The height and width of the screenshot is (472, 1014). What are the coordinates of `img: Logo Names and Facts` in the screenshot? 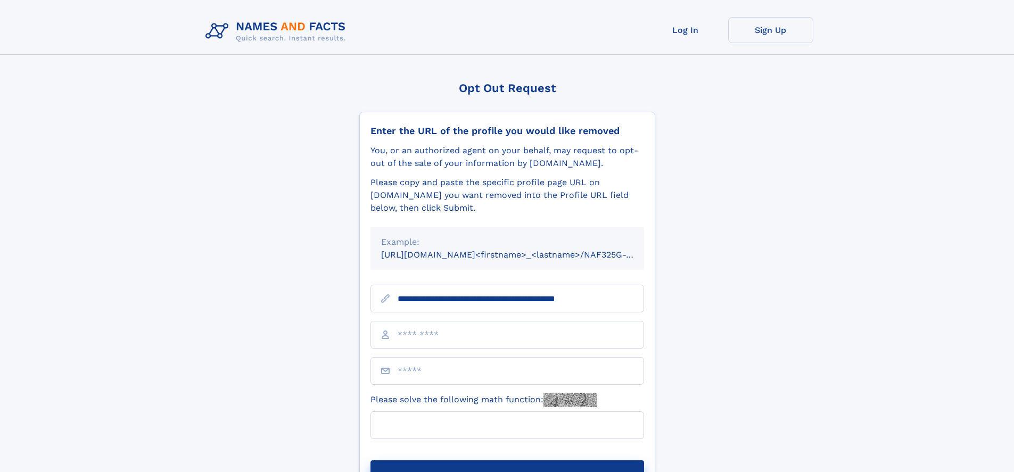 It's located at (278, 31).